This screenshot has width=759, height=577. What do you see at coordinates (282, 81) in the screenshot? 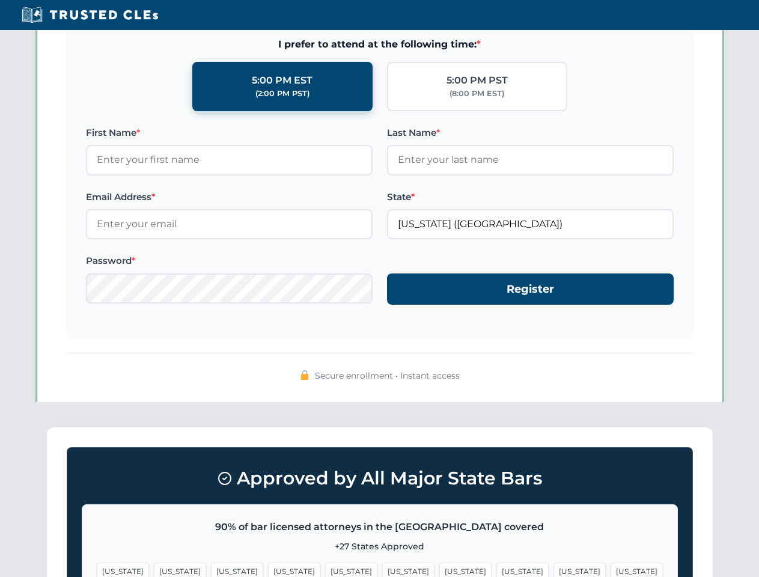
I see `div: 5:00 PM EST` at bounding box center [282, 81].